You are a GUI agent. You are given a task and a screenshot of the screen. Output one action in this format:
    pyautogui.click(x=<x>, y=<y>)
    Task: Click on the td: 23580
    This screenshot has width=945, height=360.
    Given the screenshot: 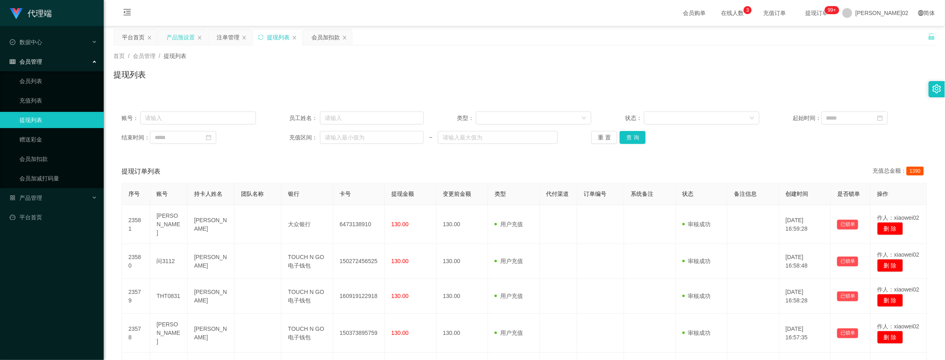 What is the action you would take?
    pyautogui.click(x=136, y=261)
    